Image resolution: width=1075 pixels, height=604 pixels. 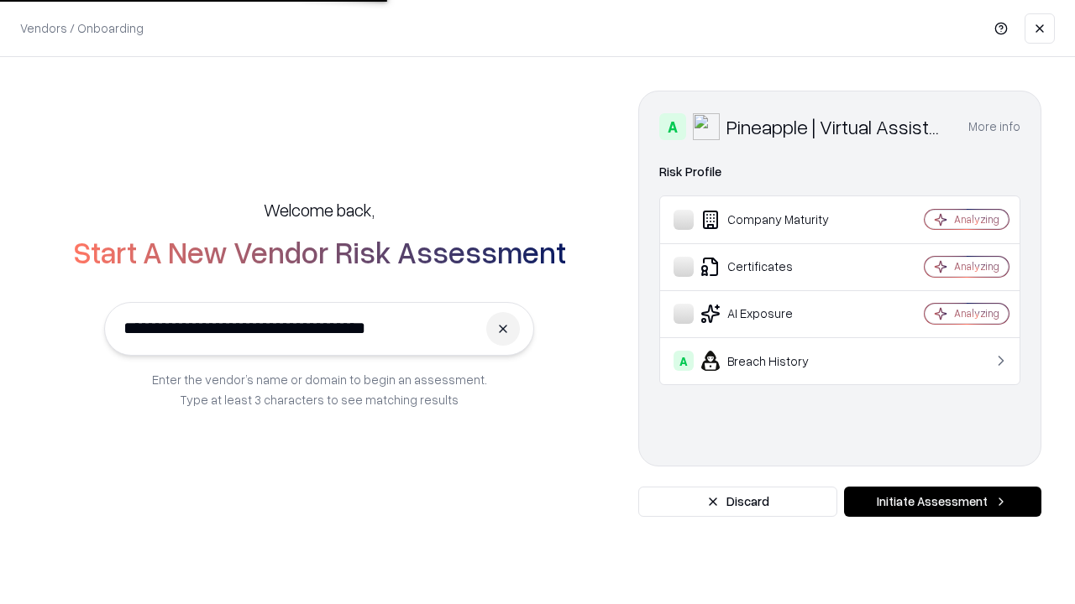 What do you see at coordinates (773, 361) in the screenshot?
I see `div: Breach History` at bounding box center [773, 361].